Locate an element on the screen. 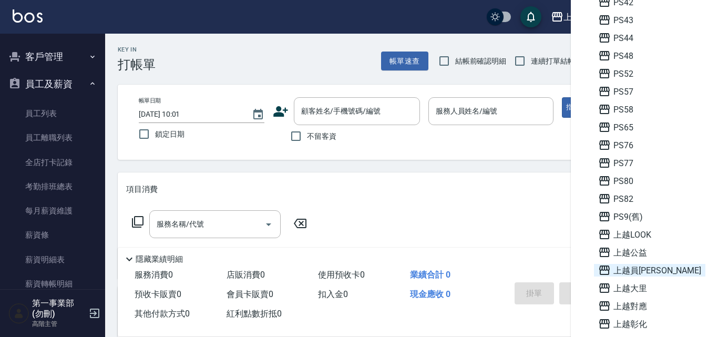 Image resolution: width=718 pixels, height=337 pixels. span: 上越對應 is located at coordinates (650, 306).